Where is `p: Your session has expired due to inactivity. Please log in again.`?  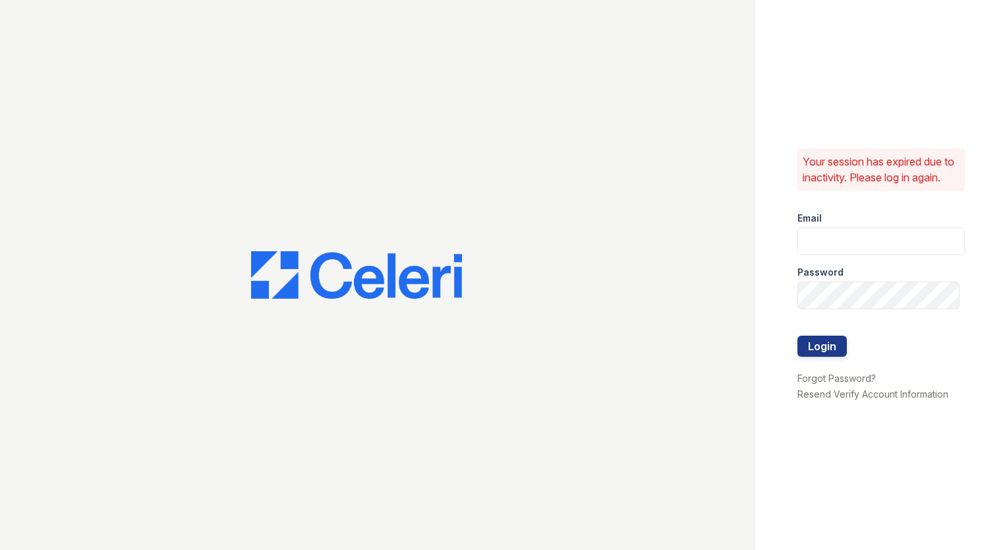 p: Your session has expired due to inactivity. Please log in again. is located at coordinates (881, 169).